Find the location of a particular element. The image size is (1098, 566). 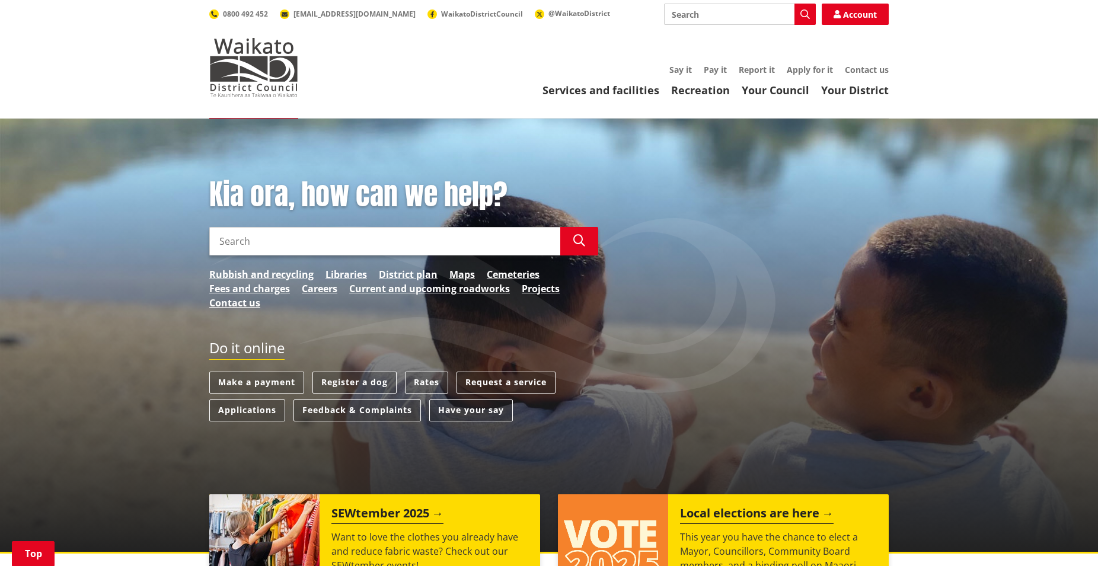

a: Cemeteries is located at coordinates (513, 274).